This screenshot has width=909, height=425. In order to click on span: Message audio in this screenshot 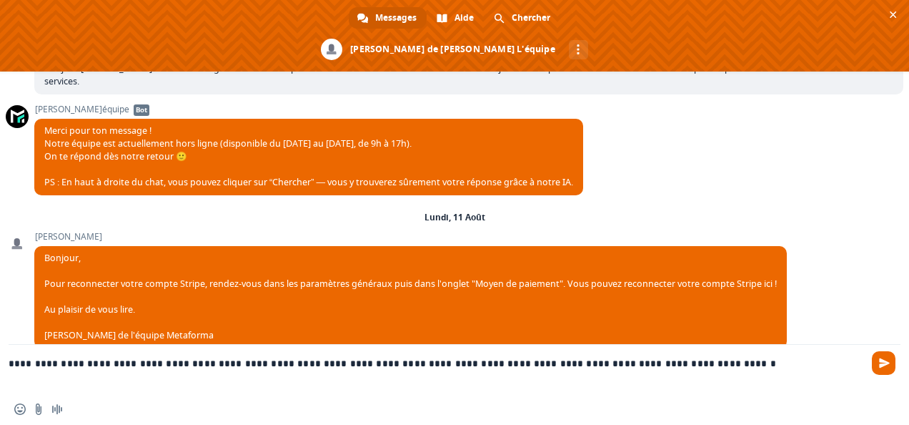, I will do `click(57, 409)`.